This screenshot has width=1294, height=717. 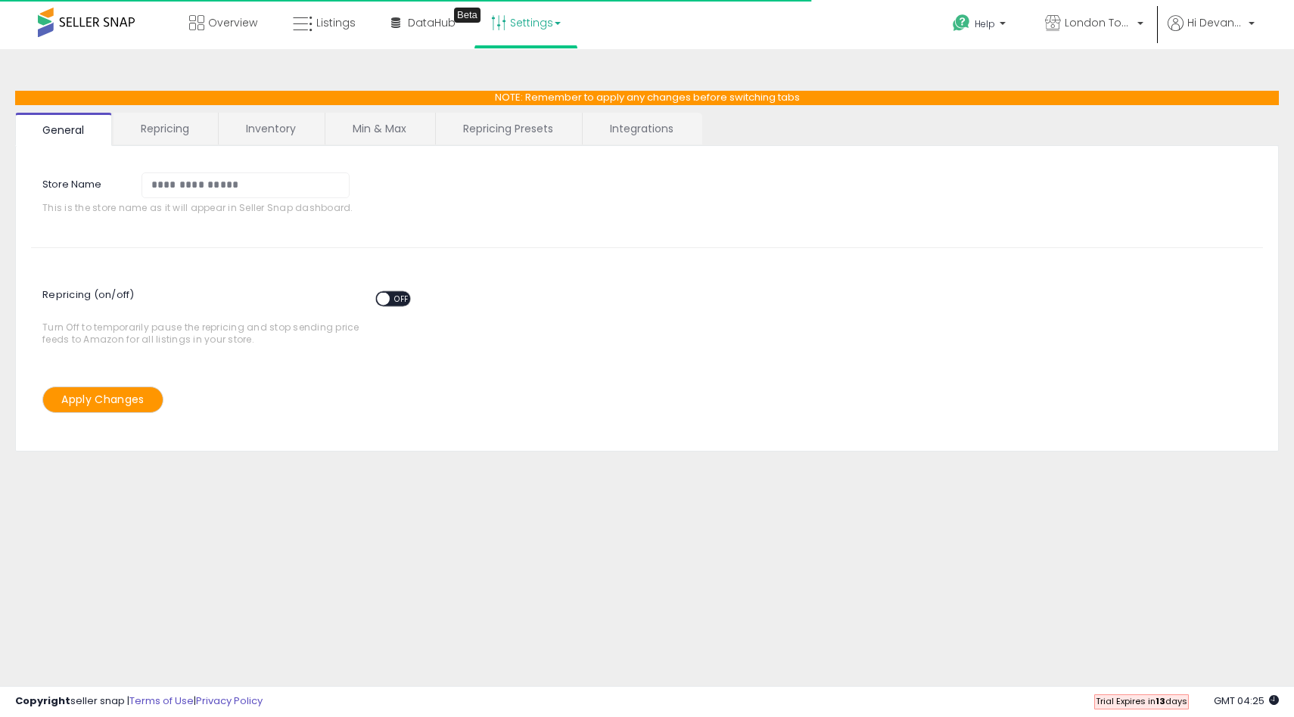 I want to click on span: Repricing (on/off), so click(x=233, y=300).